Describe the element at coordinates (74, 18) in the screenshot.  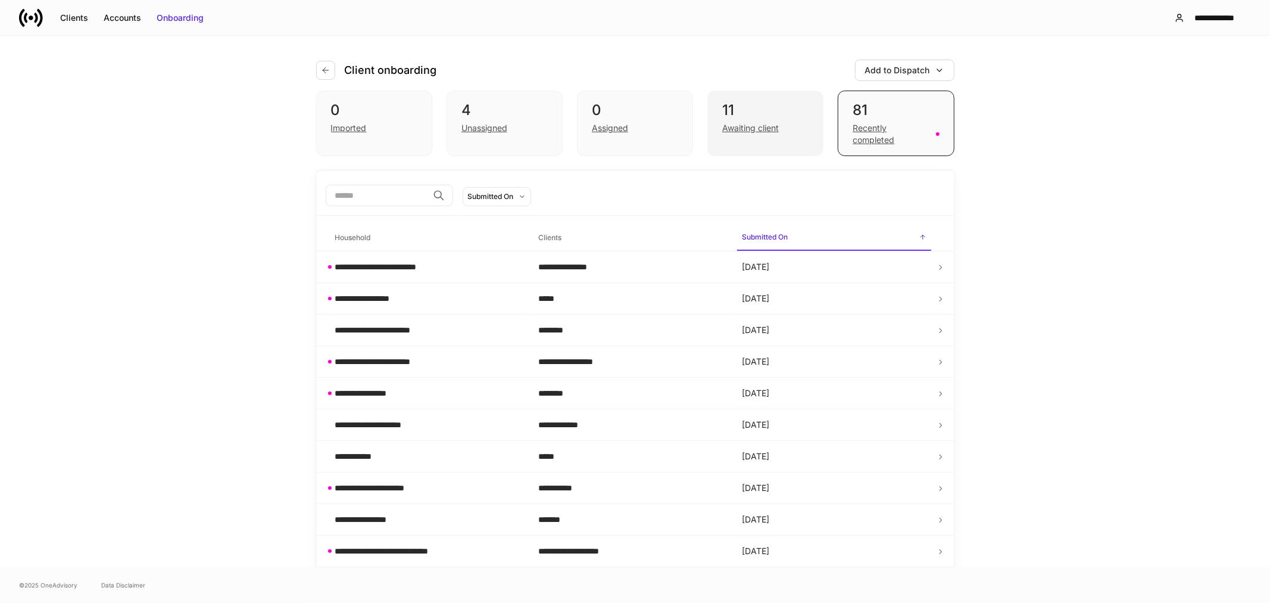
I see `div: Clients` at that location.